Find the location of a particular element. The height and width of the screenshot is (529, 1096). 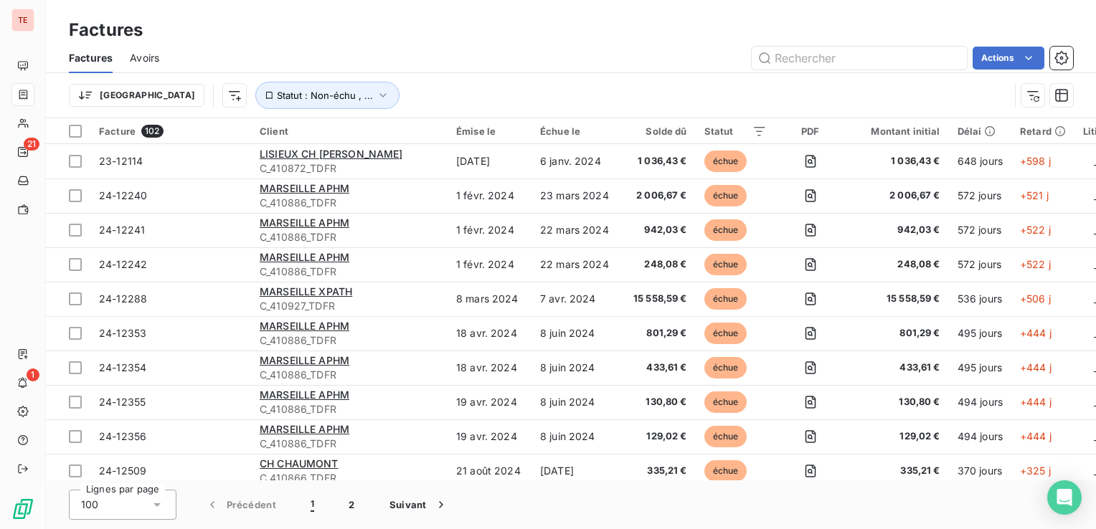

span: +521 j is located at coordinates (1034, 195).